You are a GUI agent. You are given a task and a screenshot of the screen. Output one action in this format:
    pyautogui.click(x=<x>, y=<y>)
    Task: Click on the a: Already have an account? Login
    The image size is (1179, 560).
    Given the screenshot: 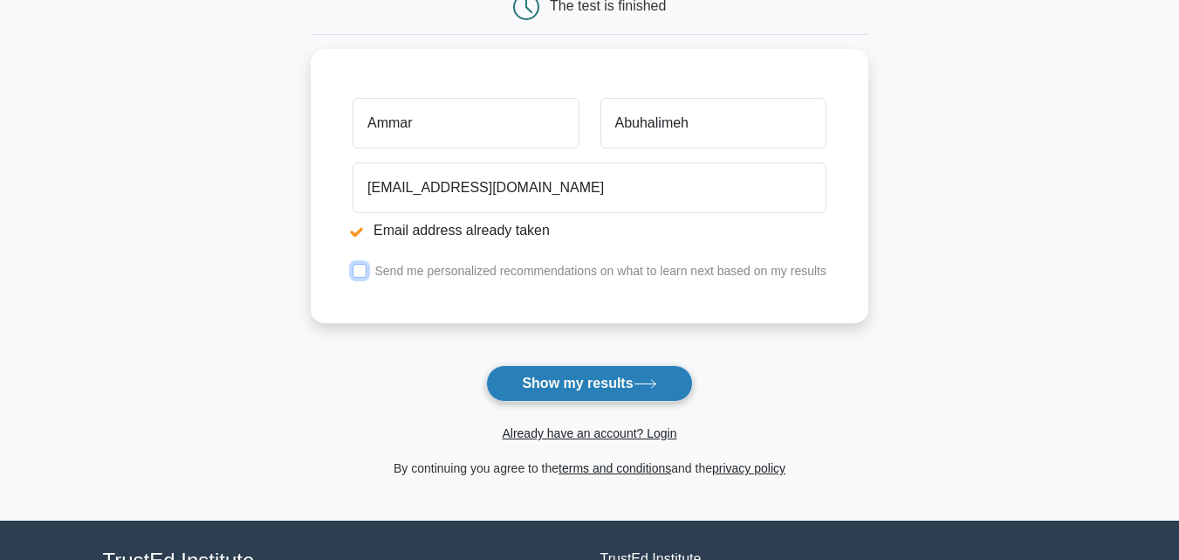 What is the action you would take?
    pyautogui.click(x=589, y=433)
    